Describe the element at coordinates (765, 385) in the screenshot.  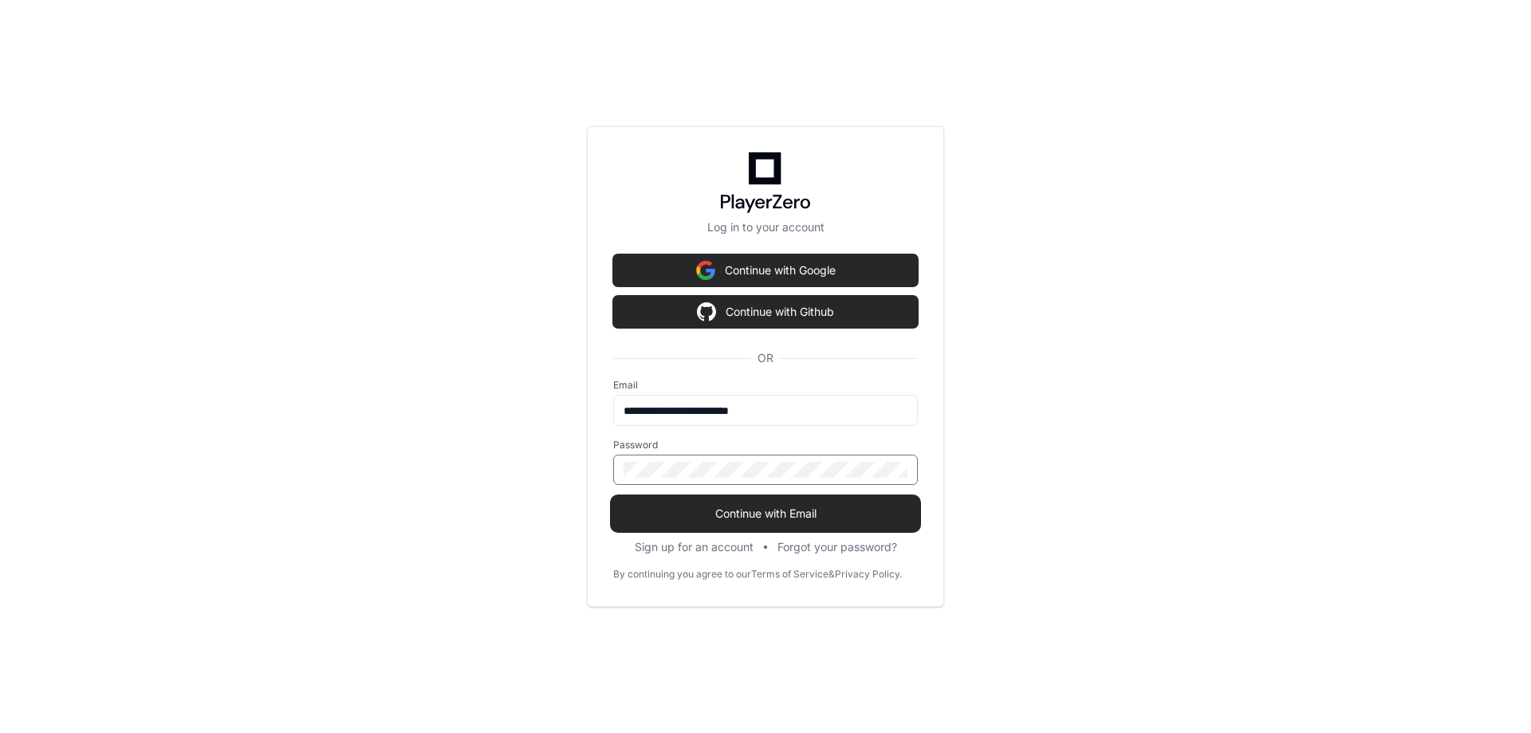
I see `label: Email` at that location.